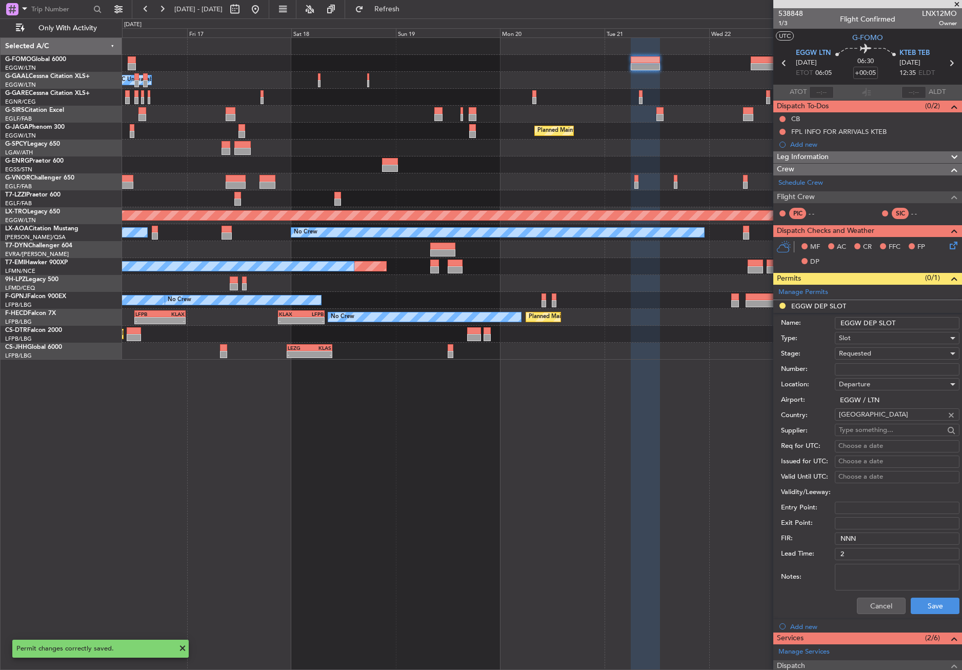  What do you see at coordinates (921, 247) in the screenshot?
I see `span: FP` at bounding box center [921, 247].